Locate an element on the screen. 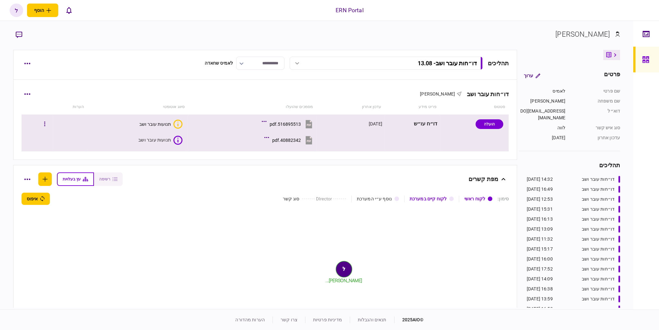 The width and height of the screenshot is (659, 330). th: סיווג אוטומטי is located at coordinates (137, 107).